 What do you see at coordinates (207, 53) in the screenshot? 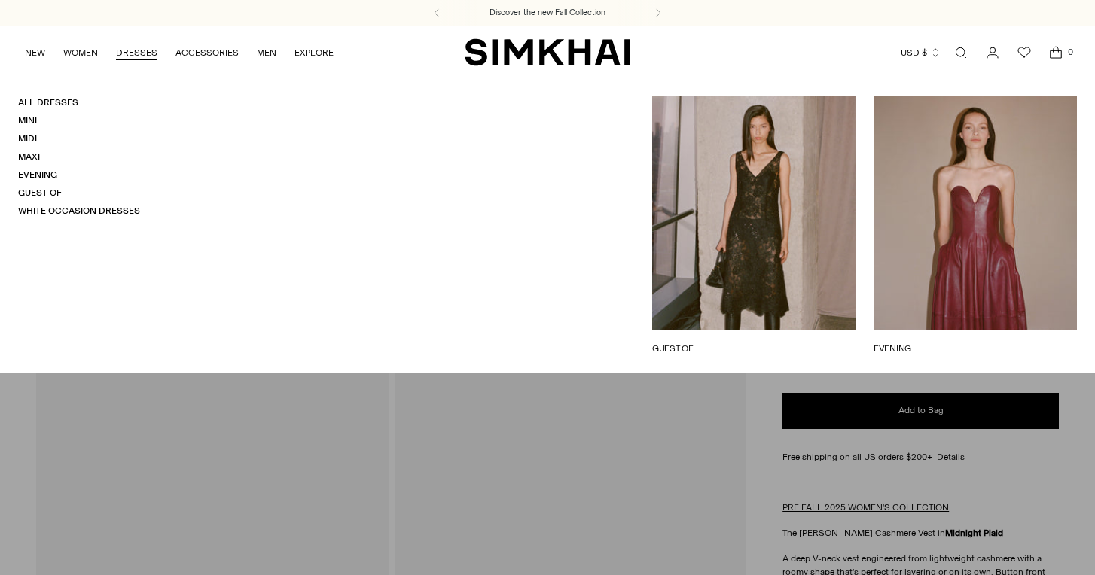
I see `a: ACCESSORIES` at bounding box center [207, 53].